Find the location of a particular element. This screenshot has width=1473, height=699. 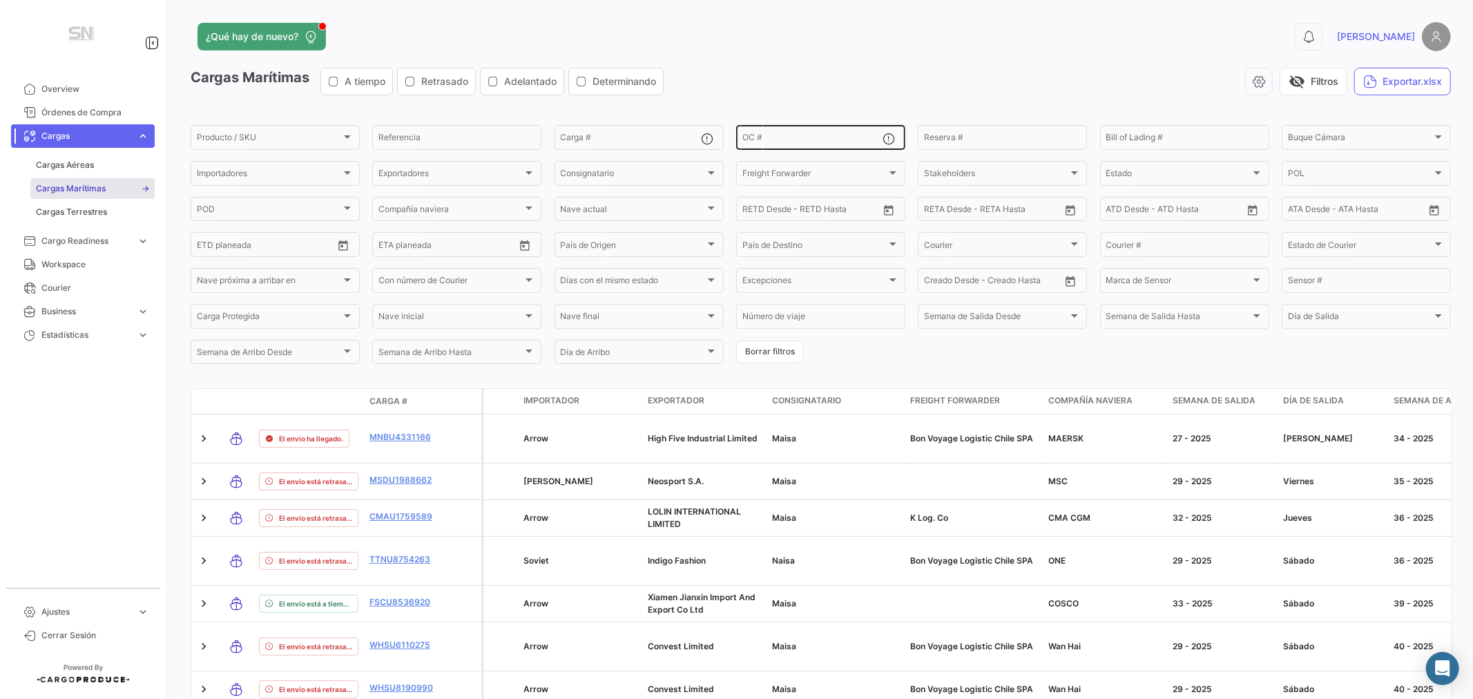

span: Overview is located at coordinates (95, 89).